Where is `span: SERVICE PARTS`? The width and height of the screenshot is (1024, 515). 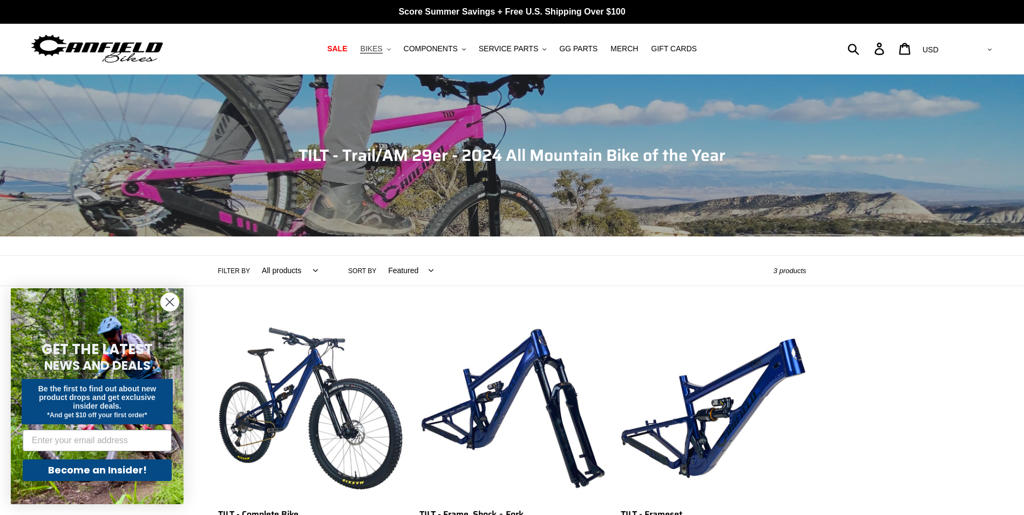 span: SERVICE PARTS is located at coordinates (509, 49).